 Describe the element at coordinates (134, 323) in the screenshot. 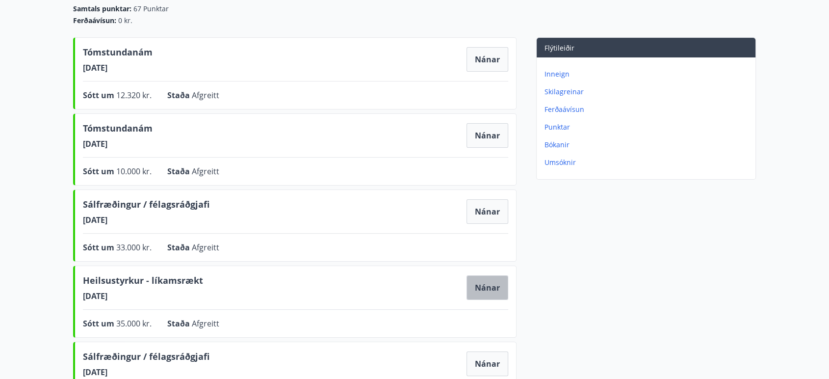

I see `span: 35.000 kr.` at that location.